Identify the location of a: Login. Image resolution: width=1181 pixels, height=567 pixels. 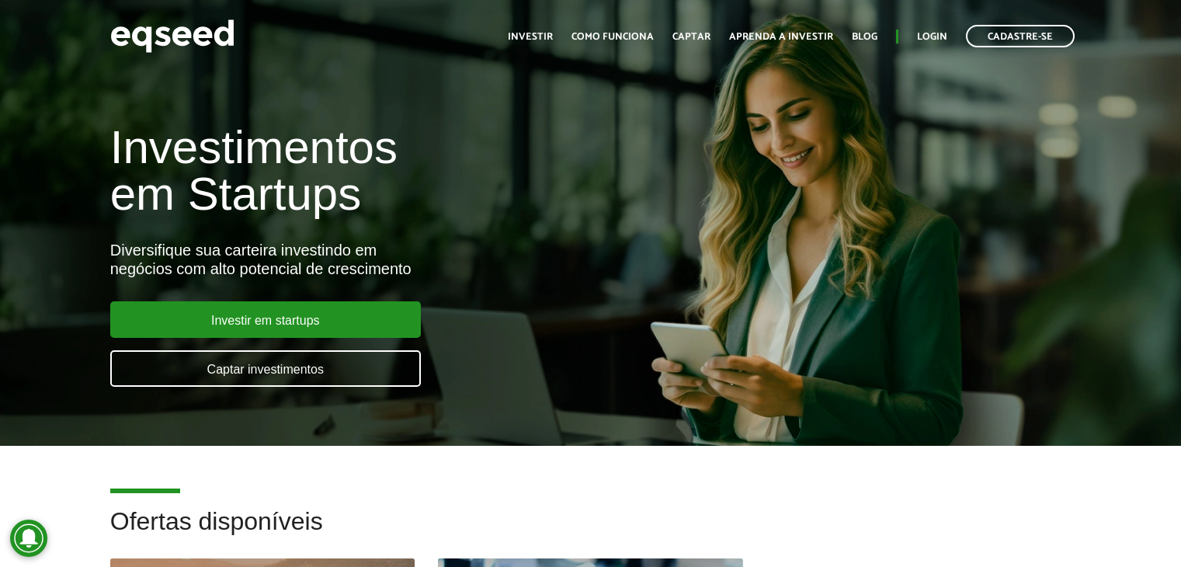
(932, 36).